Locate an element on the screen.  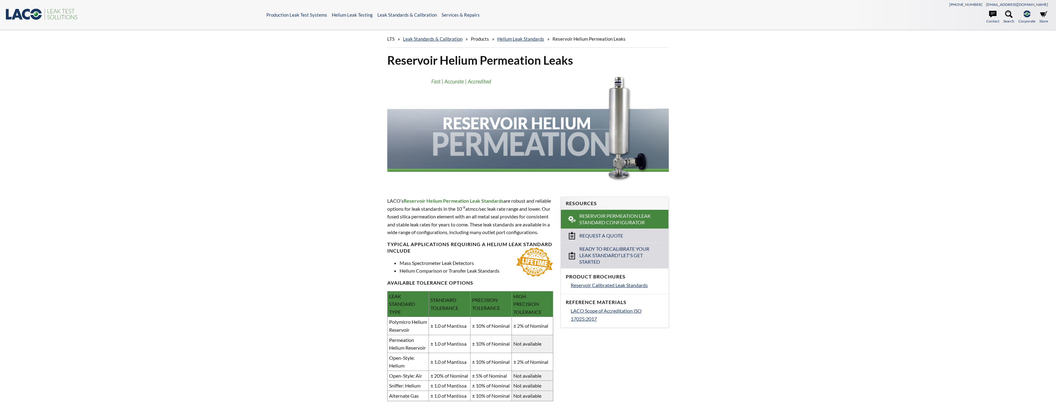
a: Production Leak Test Systems is located at coordinates (297, 15).